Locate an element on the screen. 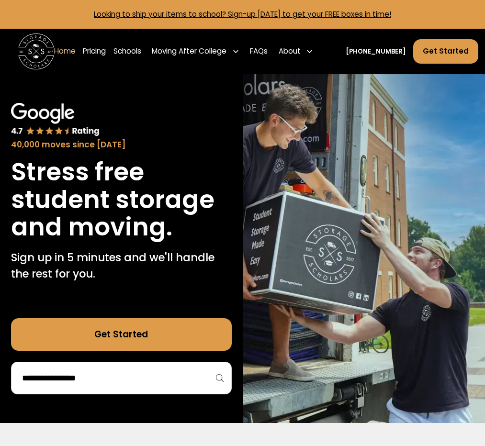  a: Pricing is located at coordinates (94, 51).